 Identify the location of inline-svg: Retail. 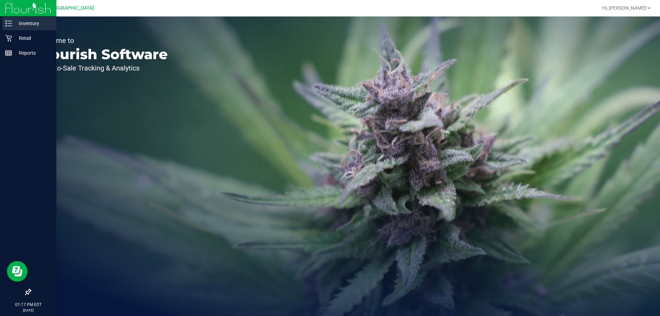
(9, 38).